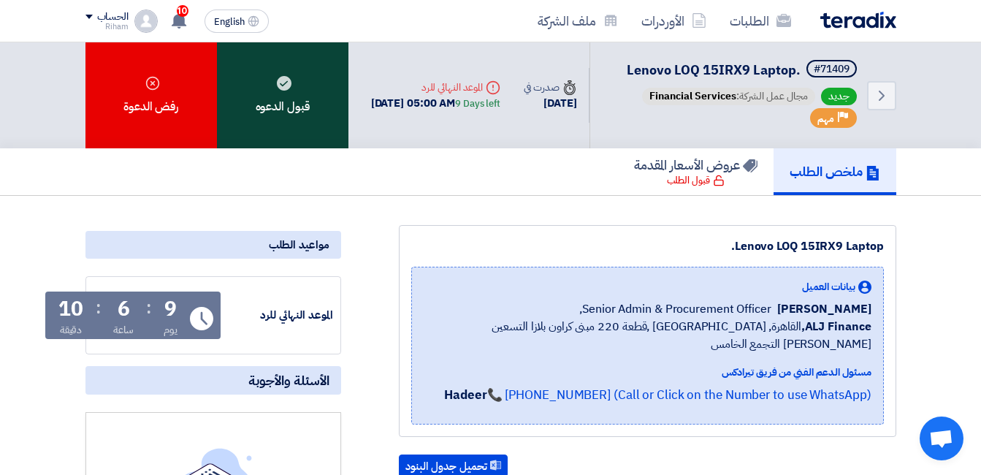 The image size is (981, 475). What do you see at coordinates (828, 286) in the screenshot?
I see `span: بيانات العميل` at bounding box center [828, 286].